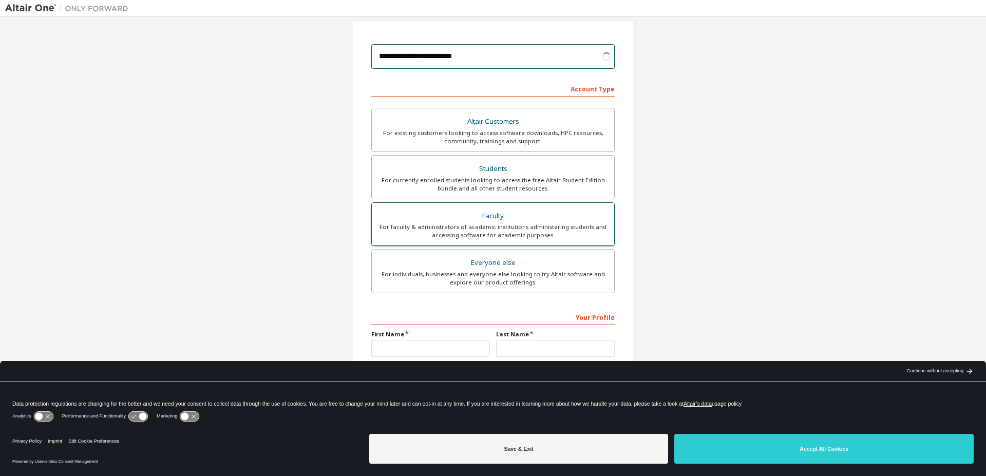  Describe the element at coordinates (493, 317) in the screenshot. I see `div: Your Profile` at that location.